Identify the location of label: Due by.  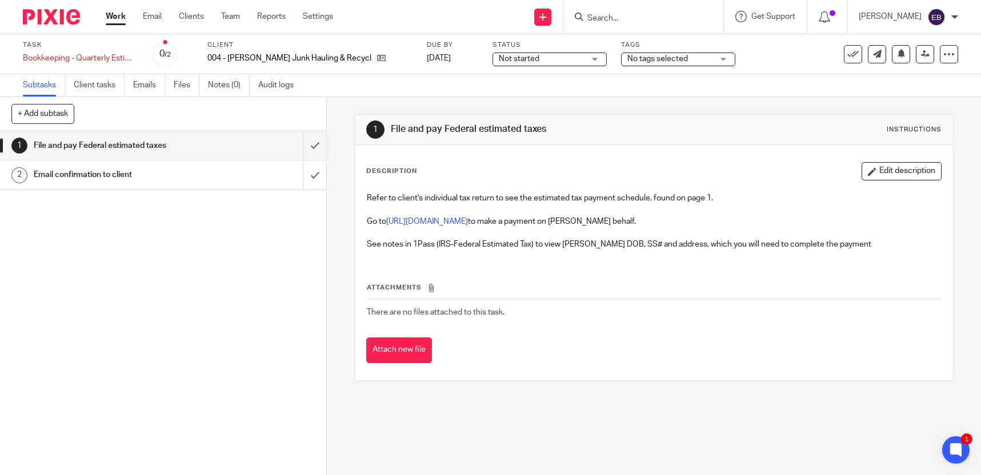
(452, 45).